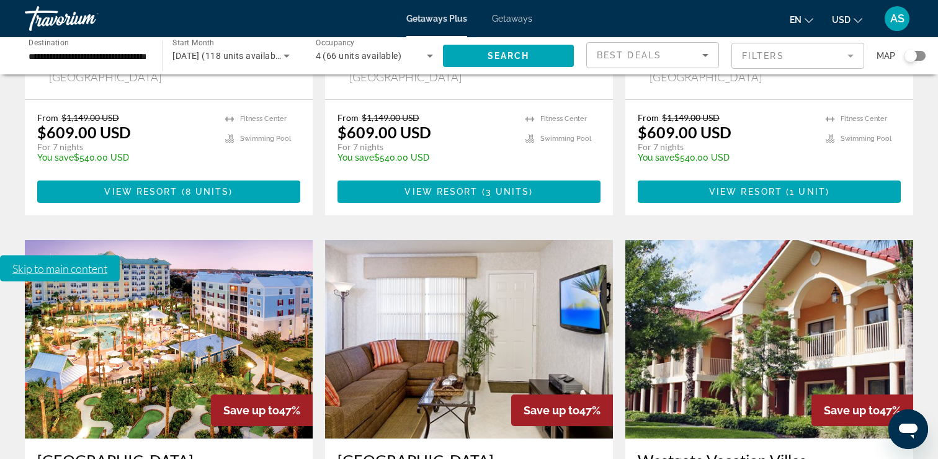 Image resolution: width=938 pixels, height=459 pixels. What do you see at coordinates (897, 19) in the screenshot?
I see `button: User Menu` at bounding box center [897, 19].